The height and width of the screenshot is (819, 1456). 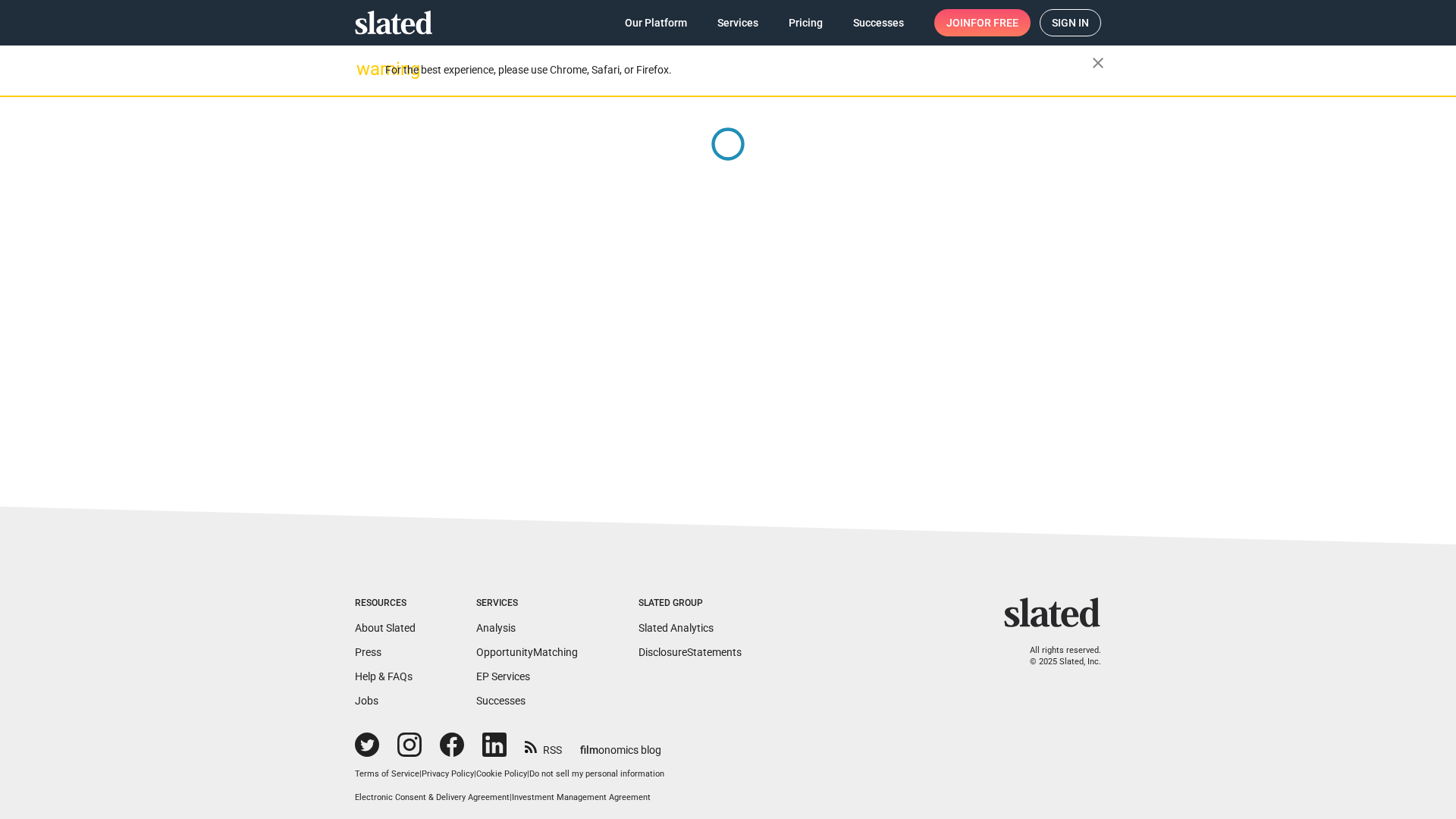 I want to click on a: filmonomics blog, so click(x=621, y=744).